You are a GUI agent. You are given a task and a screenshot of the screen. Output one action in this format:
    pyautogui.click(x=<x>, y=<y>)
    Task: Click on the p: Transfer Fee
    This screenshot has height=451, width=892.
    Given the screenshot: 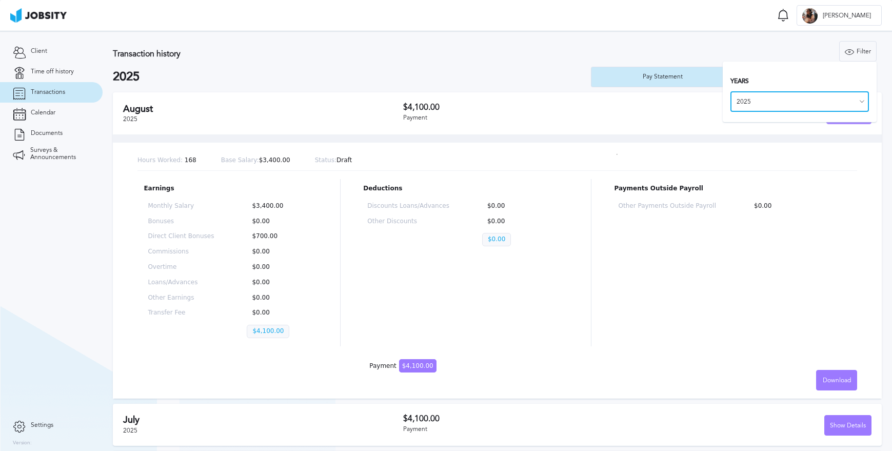 What is the action you would take?
    pyautogui.click(x=181, y=313)
    